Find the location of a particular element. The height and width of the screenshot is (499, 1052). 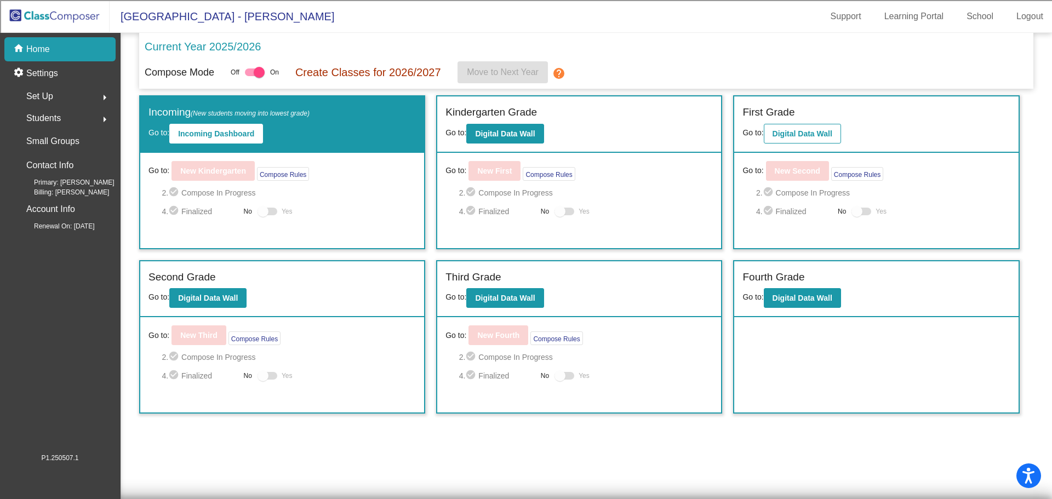

button: Move to Next Year is located at coordinates (503, 72).